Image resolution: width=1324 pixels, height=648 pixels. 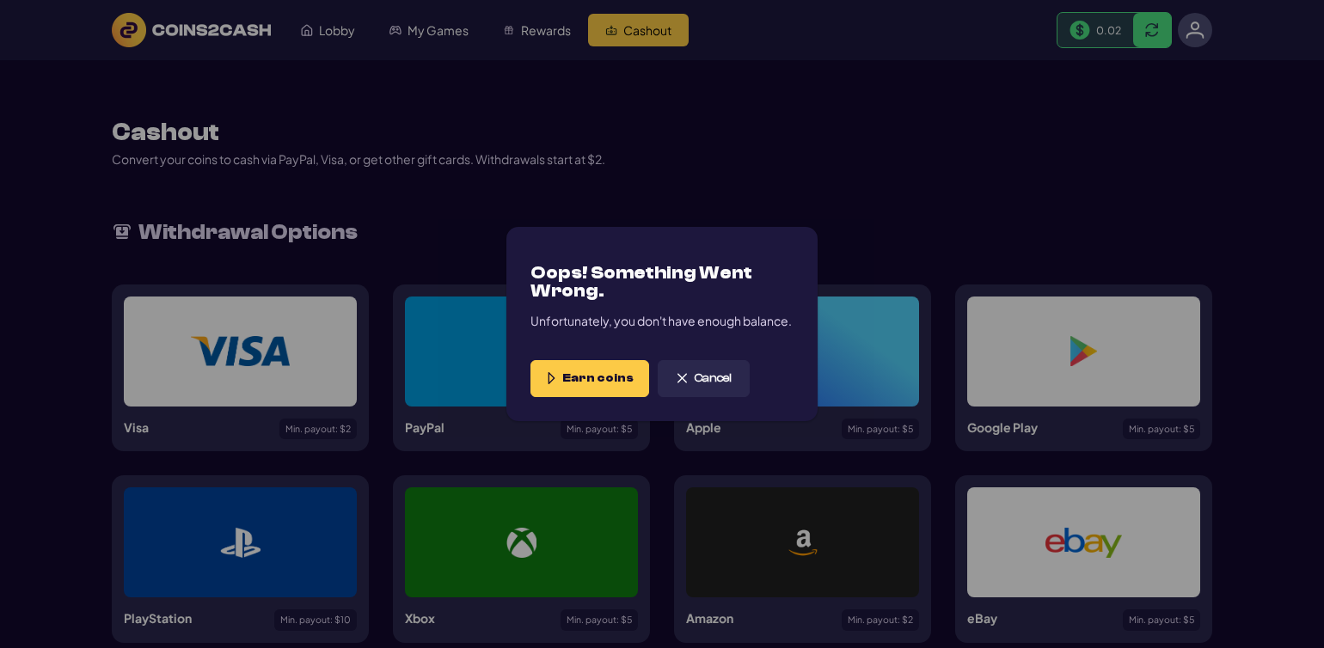 What do you see at coordinates (662, 282) in the screenshot?
I see `h1: Oops! Something Went Wrong.` at bounding box center [662, 282].